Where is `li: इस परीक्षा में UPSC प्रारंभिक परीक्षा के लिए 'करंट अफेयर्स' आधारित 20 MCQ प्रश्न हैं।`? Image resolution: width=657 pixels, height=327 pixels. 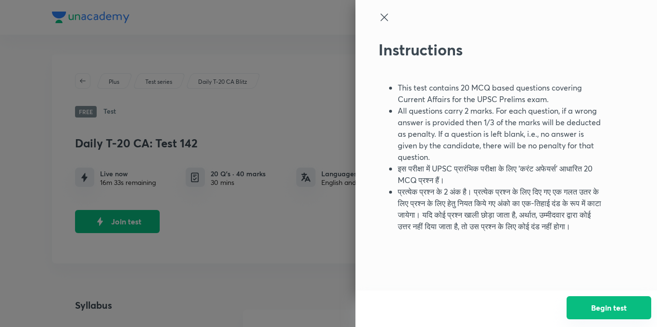
li: इस परीक्षा में UPSC प्रारंभिक परीक्षा के लिए 'करंट अफेयर्स' आधारित 20 MCQ प्रश्न हैं। is located at coordinates (500, 174).